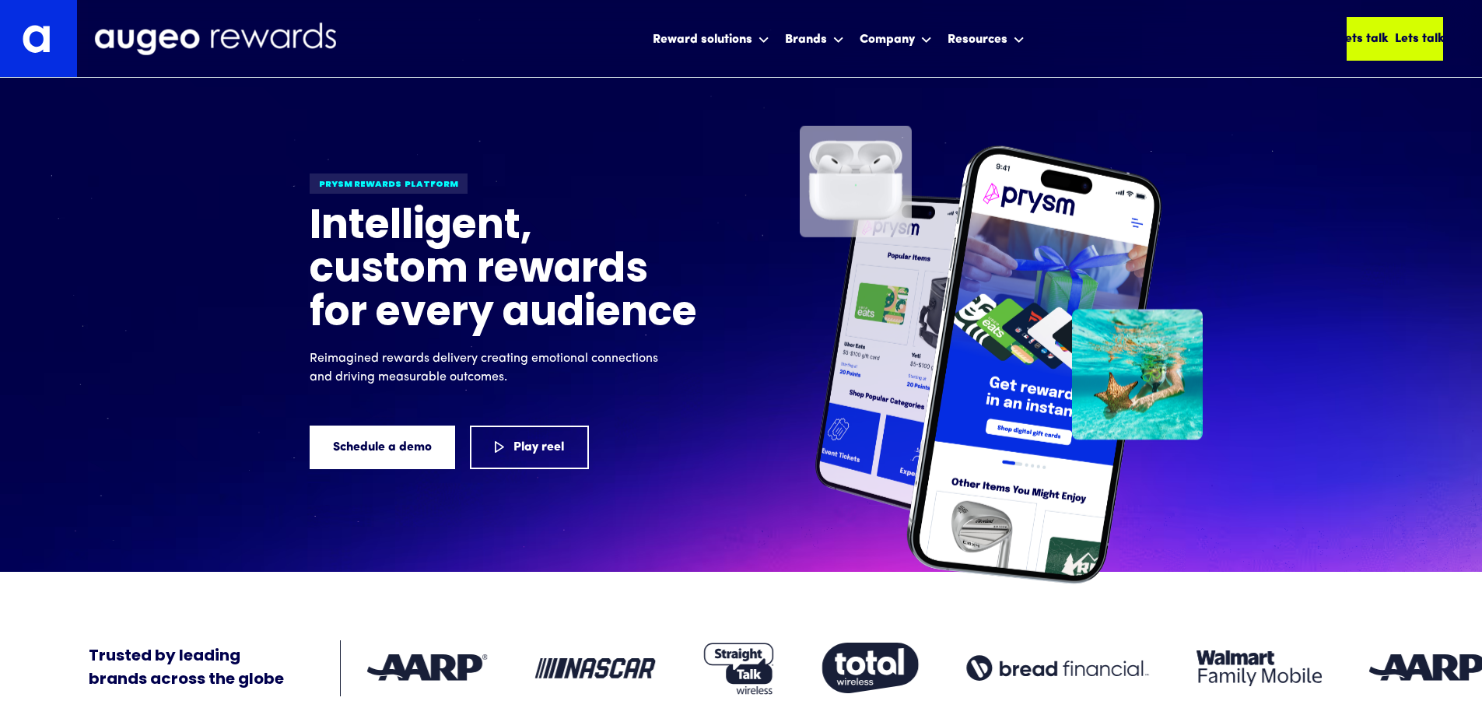 The image size is (1482, 715). Describe the element at coordinates (382, 447) in the screenshot. I see `a: Schedule a demo` at that location.